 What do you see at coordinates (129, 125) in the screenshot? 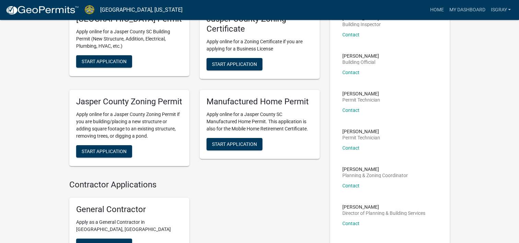
I see `p: Apply online for a Jasper County Zoning Permit if you are building/placing a new structure or add...` at bounding box center [129, 125].